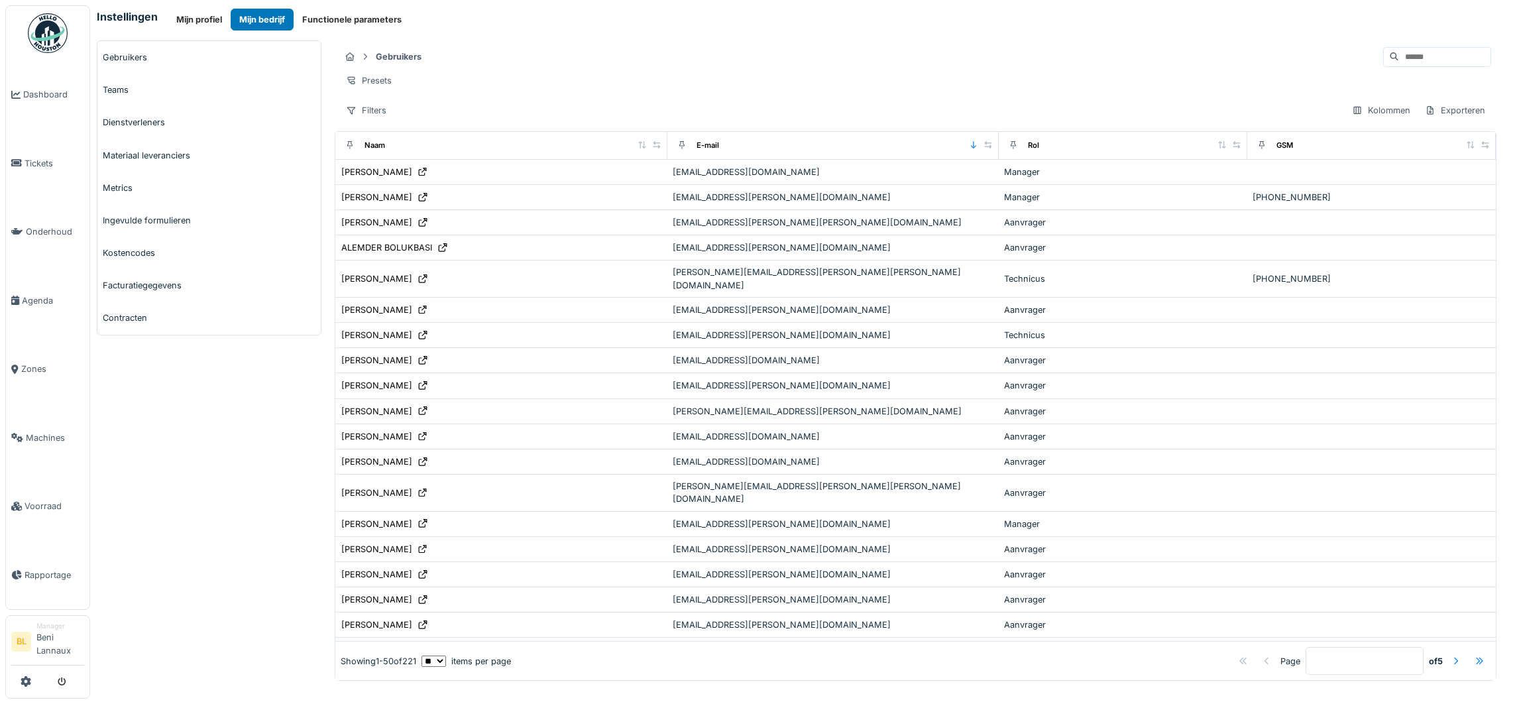 This screenshot has width=1519, height=704. I want to click on div: E-mail, so click(708, 145).